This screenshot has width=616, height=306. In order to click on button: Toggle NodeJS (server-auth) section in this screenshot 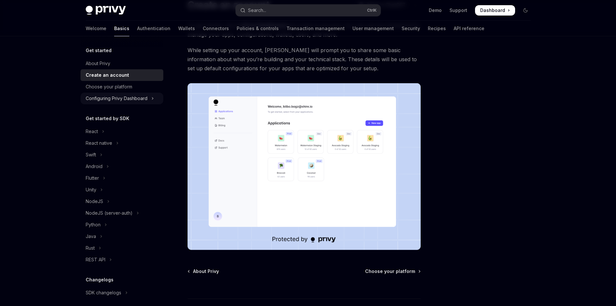, I will do `click(122, 213)`.